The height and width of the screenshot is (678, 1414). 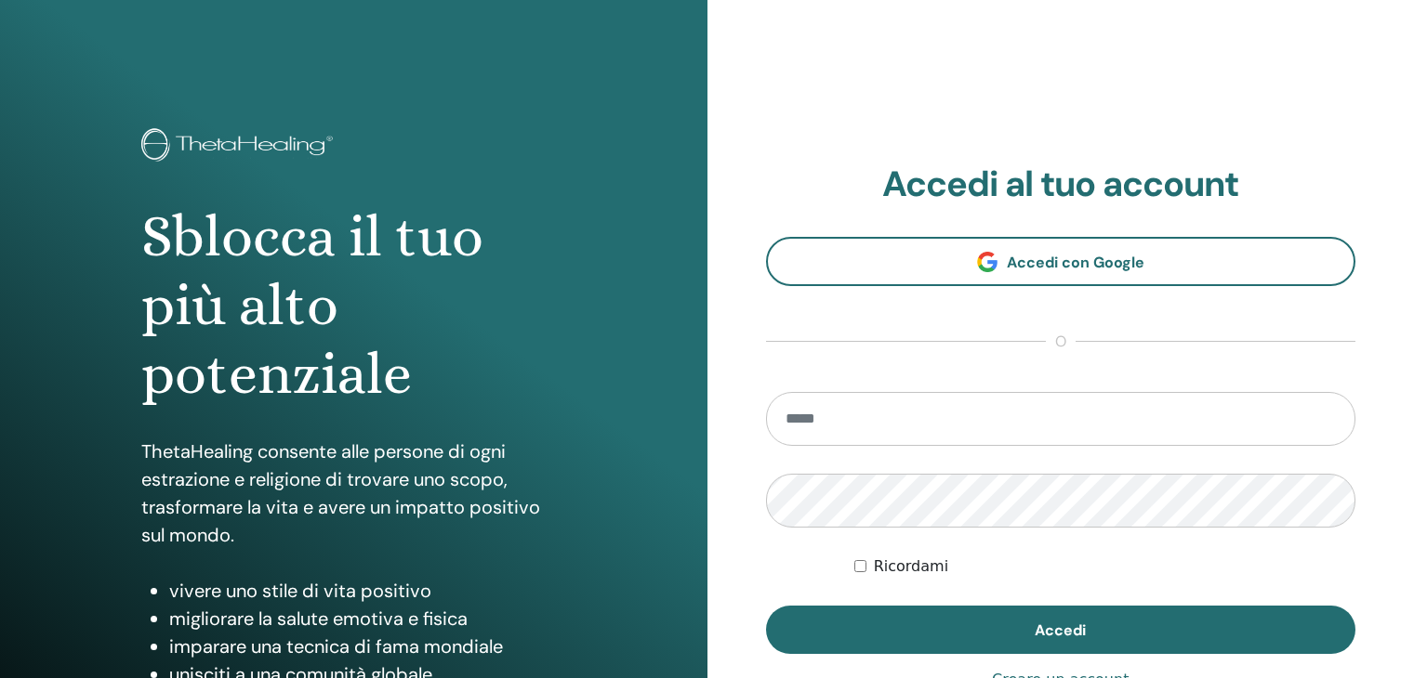 I want to click on p: ThetaHealing consente alle persone di ogni estrazione e religione di trovare uno scopo, trasforma..., so click(x=353, y=494).